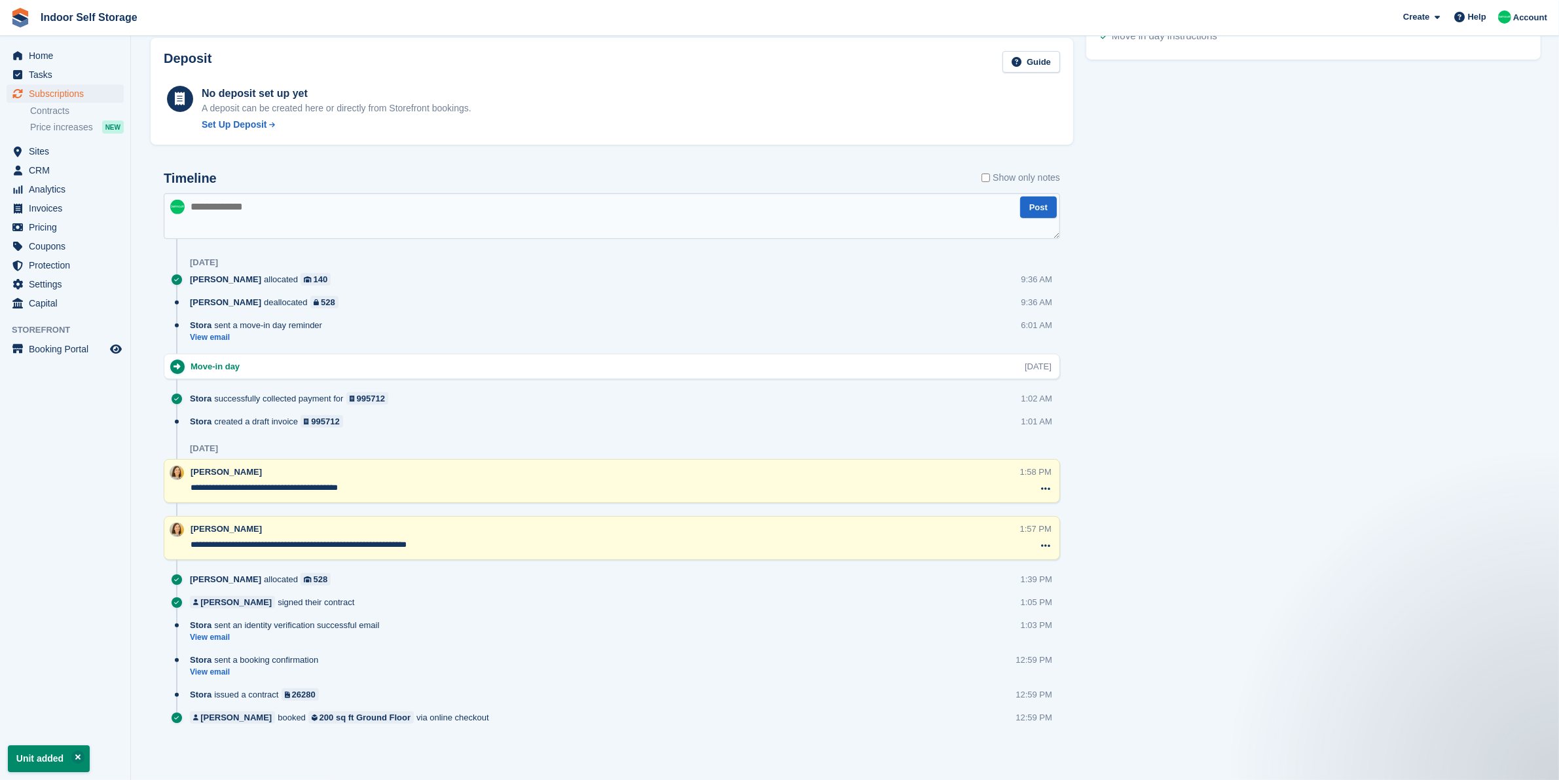 The height and width of the screenshot is (780, 1559). What do you see at coordinates (267, 302) in the screenshot?
I see `div: deallocated` at bounding box center [267, 302].